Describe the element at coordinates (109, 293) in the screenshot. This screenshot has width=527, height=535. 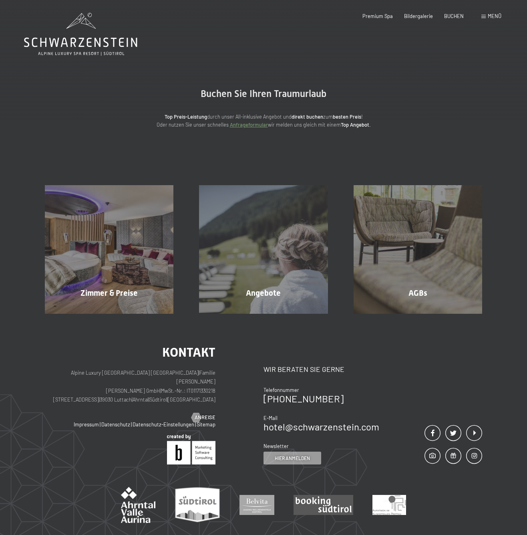
I see `span: Zimmer & Preise` at that location.